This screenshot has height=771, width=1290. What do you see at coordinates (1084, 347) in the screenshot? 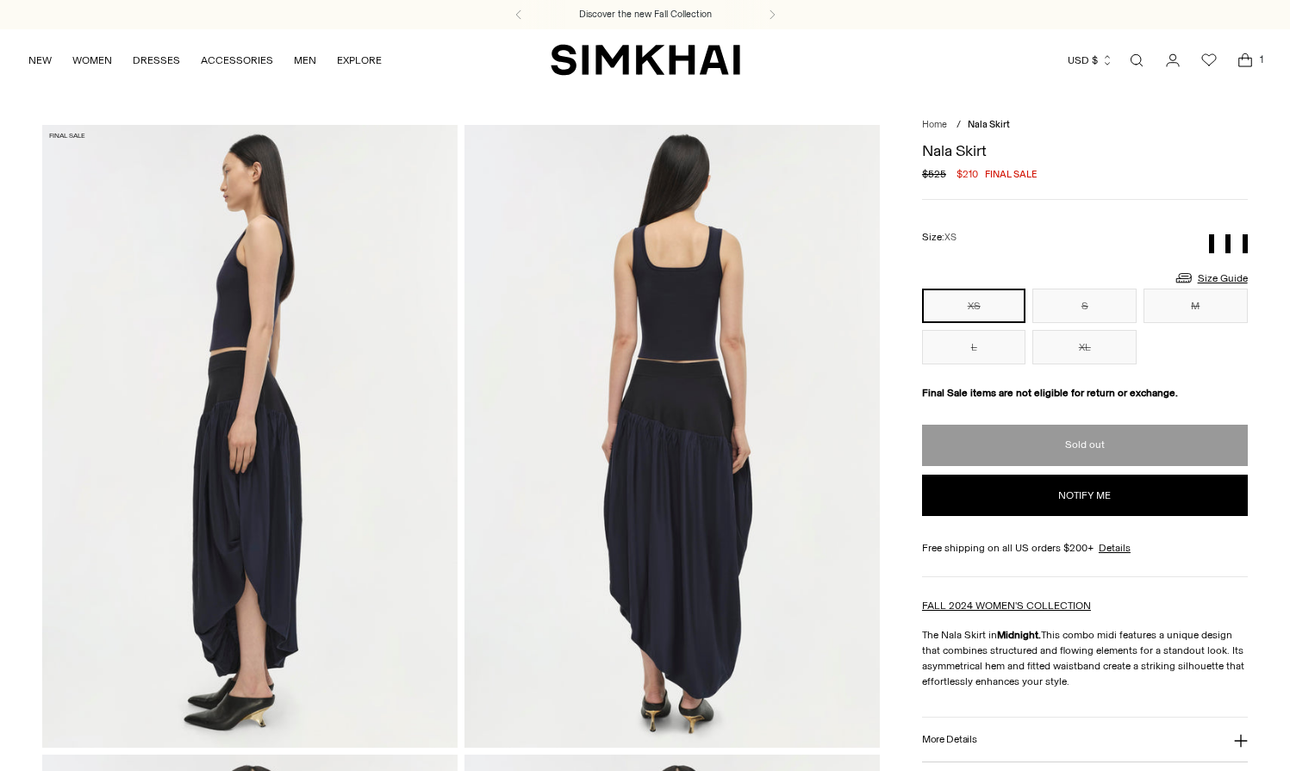
I see `button: XL` at bounding box center [1084, 347].